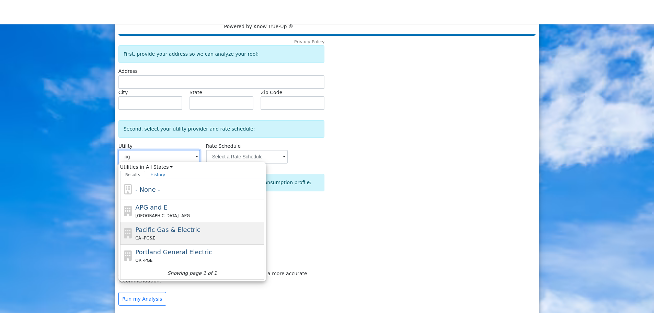  Describe the element at coordinates (309, 42) in the screenshot. I see `a: Privacy Policy` at that location.